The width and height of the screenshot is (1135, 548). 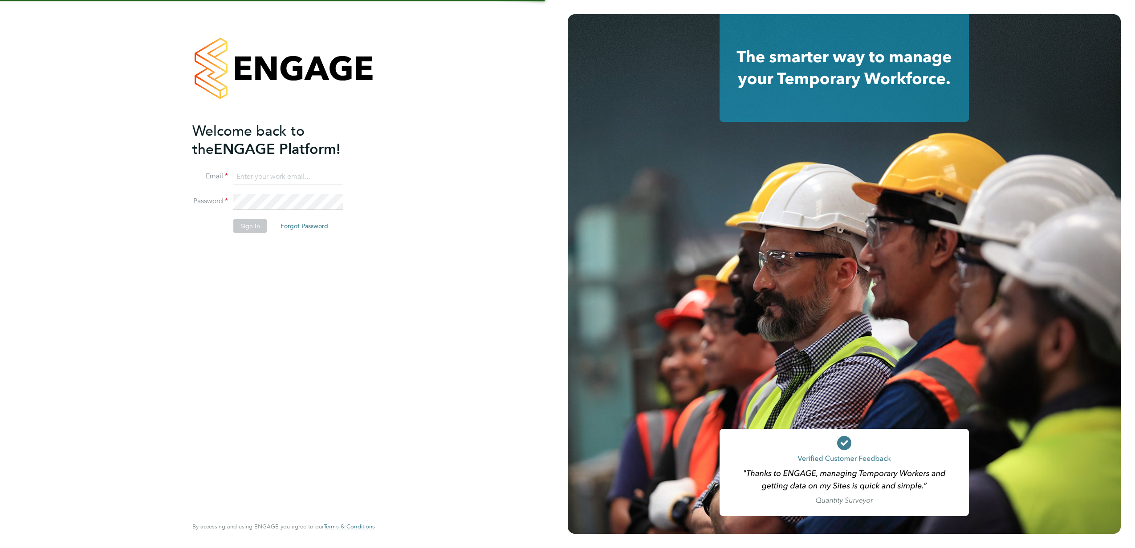 I want to click on span: By accessing and using ENGAGE you agree to our, so click(x=284, y=527).